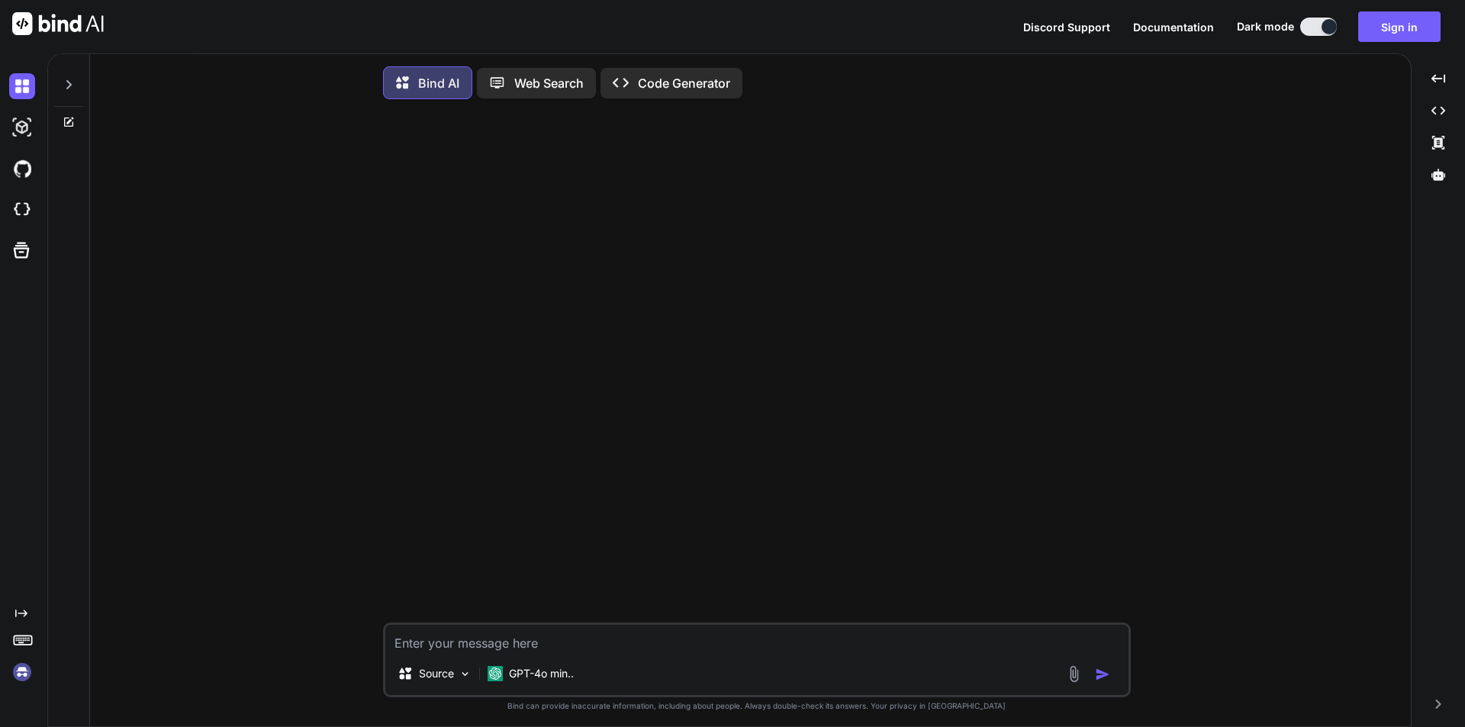 This screenshot has height=727, width=1465. I want to click on span: Documentation, so click(1174, 27).